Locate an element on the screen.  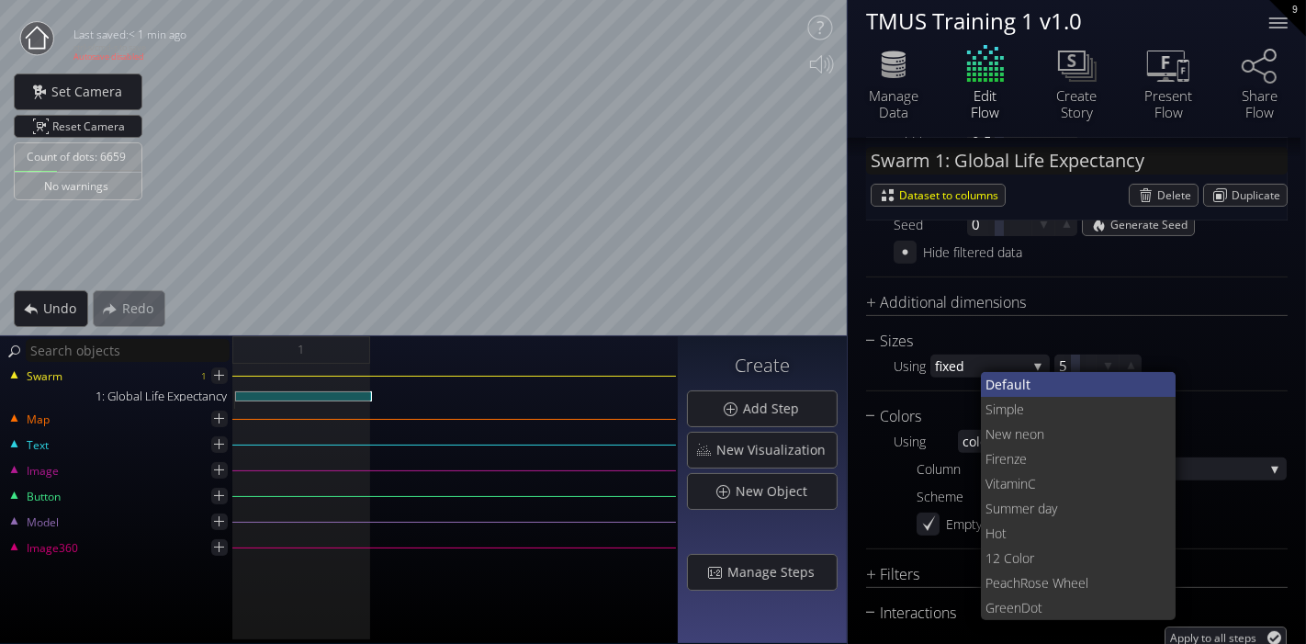
div: Sizes is located at coordinates (1066, 341).